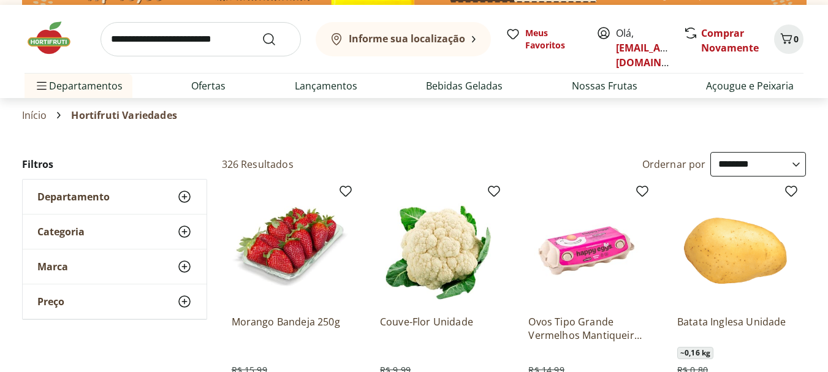  What do you see at coordinates (796, 39) in the screenshot?
I see `span: 0` at bounding box center [796, 39].